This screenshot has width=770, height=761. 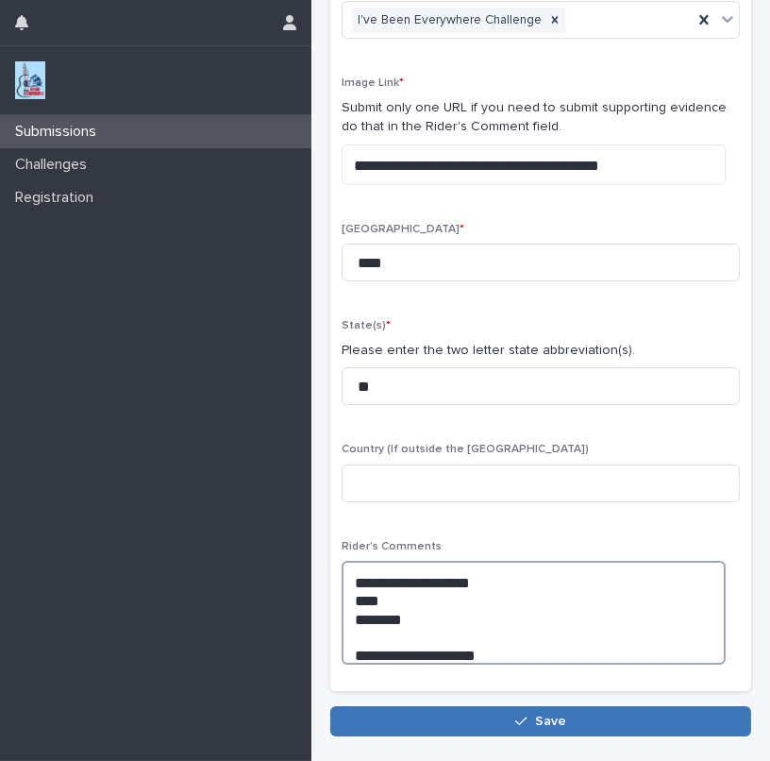 What do you see at coordinates (373, 83) in the screenshot?
I see `span: Image Link` at bounding box center [373, 83].